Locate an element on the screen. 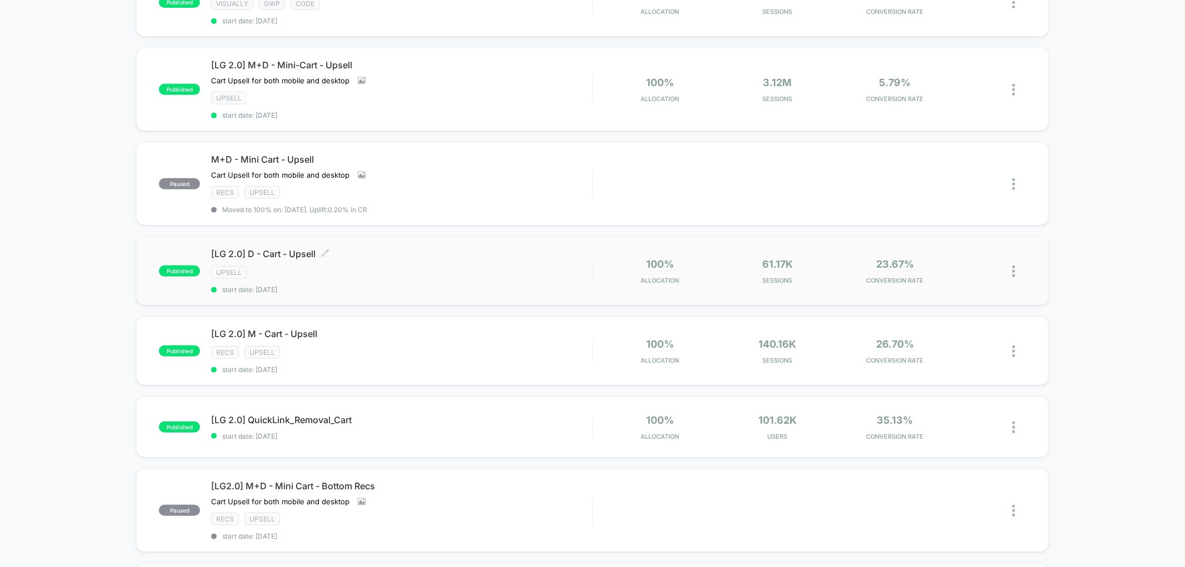 This screenshot has height=567, width=1185. span: 35.13% is located at coordinates (895, 420).